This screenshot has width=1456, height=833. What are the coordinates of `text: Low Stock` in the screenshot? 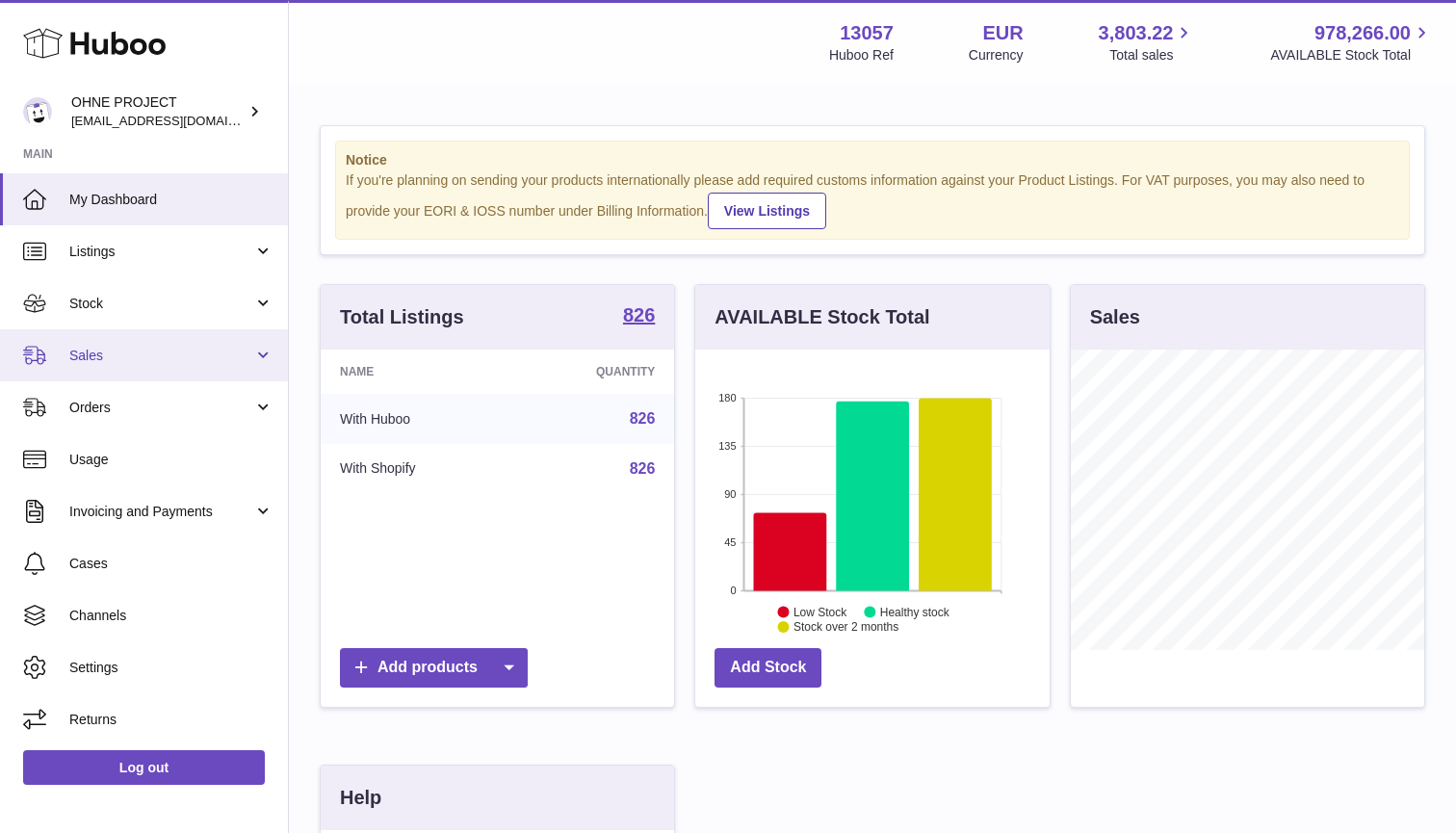 It's located at (821, 612).